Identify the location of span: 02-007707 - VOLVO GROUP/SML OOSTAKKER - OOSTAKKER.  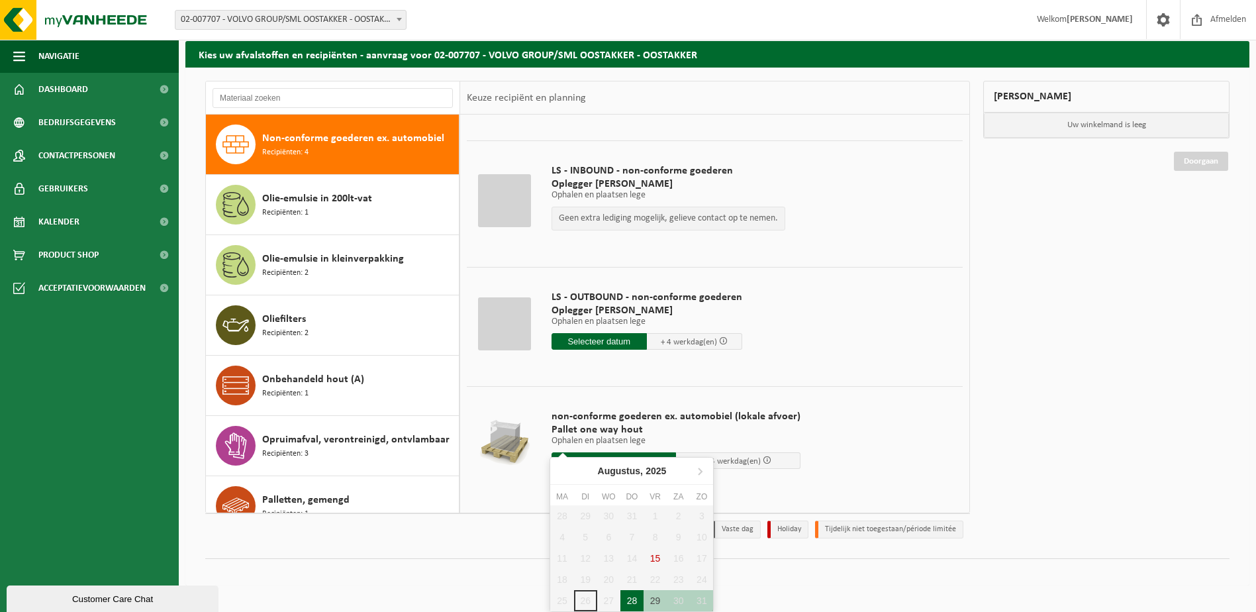
(291, 20).